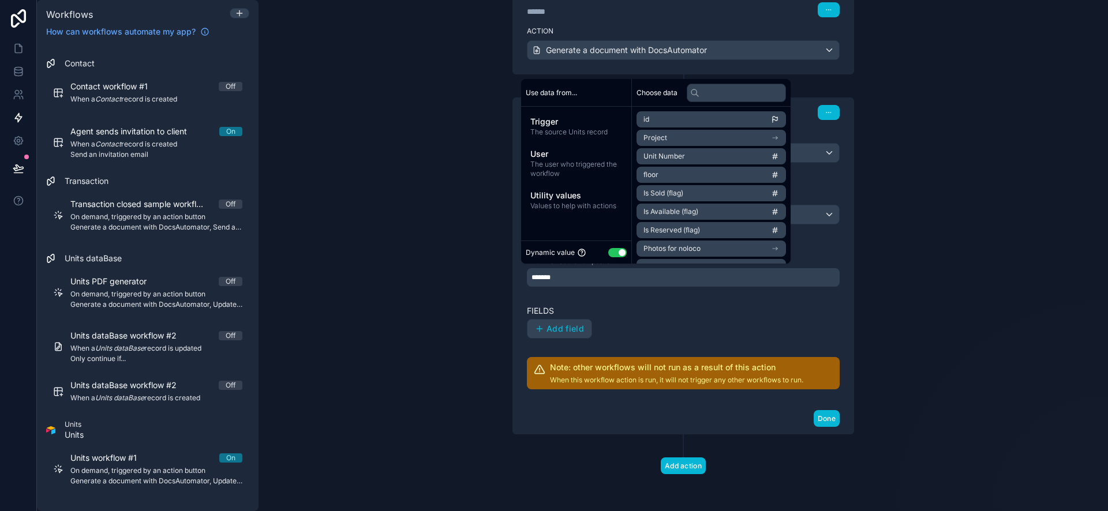  I want to click on span: Trigger, so click(576, 122).